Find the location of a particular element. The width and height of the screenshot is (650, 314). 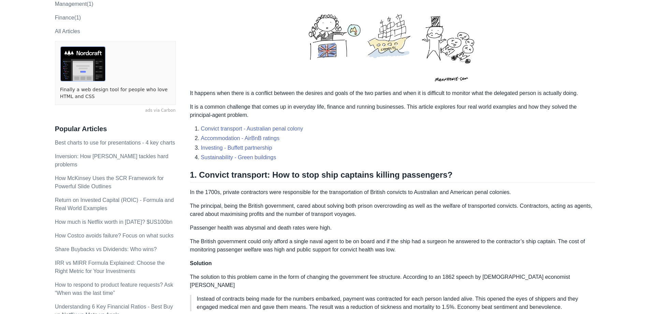

a: All Articles is located at coordinates (68, 31).